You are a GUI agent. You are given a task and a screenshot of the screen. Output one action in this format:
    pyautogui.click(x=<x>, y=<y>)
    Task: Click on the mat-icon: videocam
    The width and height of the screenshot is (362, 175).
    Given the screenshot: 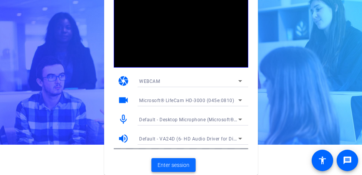 What is the action you would take?
    pyautogui.click(x=123, y=100)
    